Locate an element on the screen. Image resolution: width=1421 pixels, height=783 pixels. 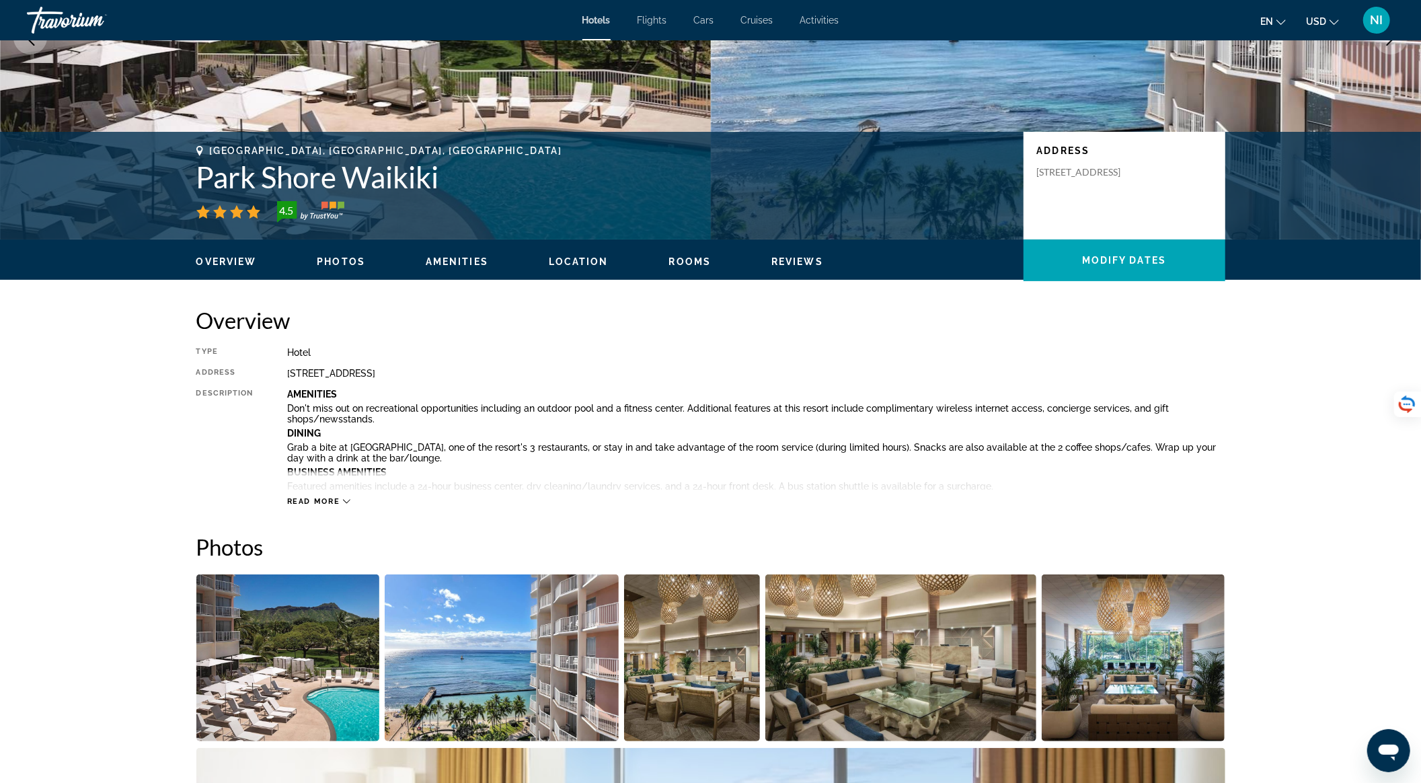
span: Flights is located at coordinates (652, 20).